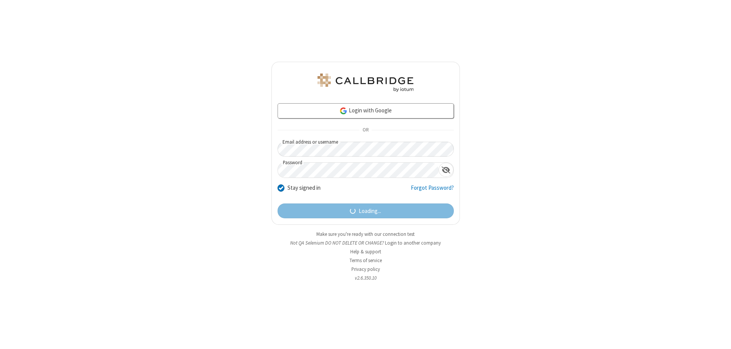  Describe the element at coordinates (365, 277) in the screenshot. I see `li: v2.6.350.10` at that location.